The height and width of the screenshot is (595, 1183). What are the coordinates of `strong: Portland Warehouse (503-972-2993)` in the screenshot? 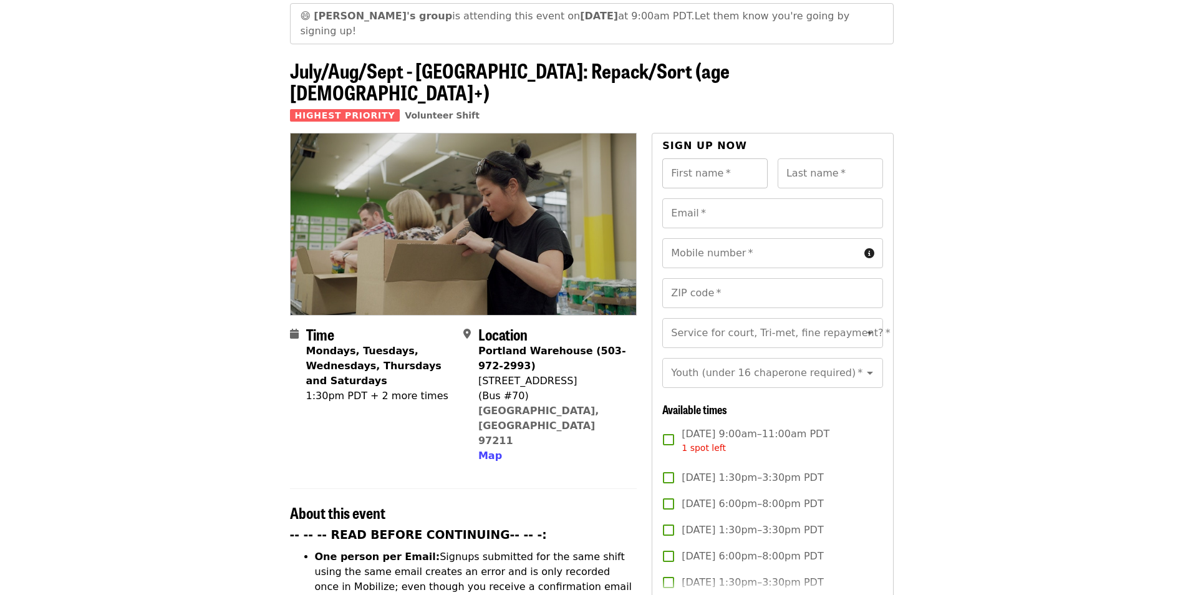 It's located at (552, 358).